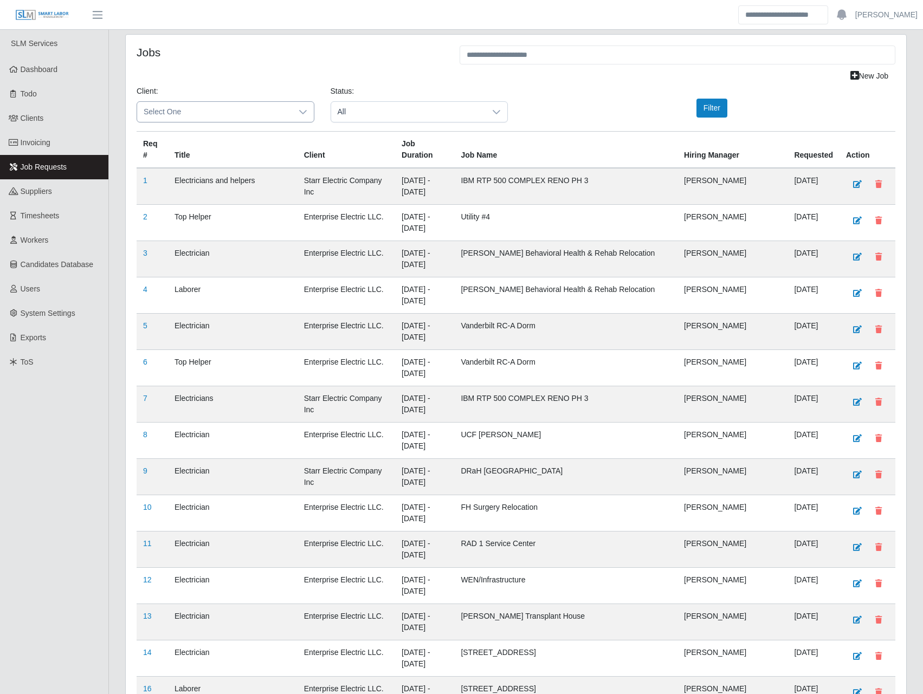 The image size is (923, 694). I want to click on span: Job Requests, so click(44, 167).